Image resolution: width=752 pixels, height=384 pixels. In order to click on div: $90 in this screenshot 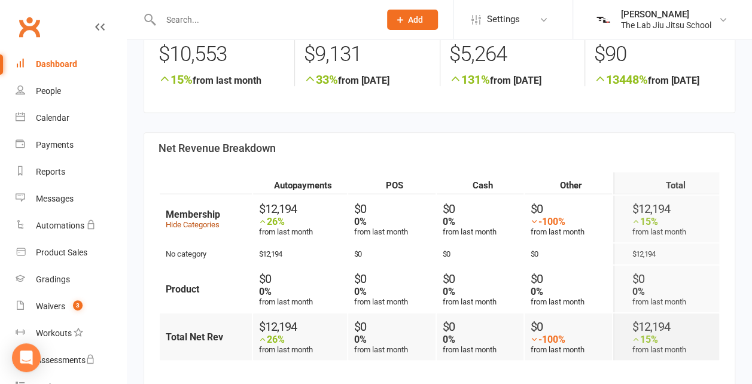, I will do `click(657, 54)`.